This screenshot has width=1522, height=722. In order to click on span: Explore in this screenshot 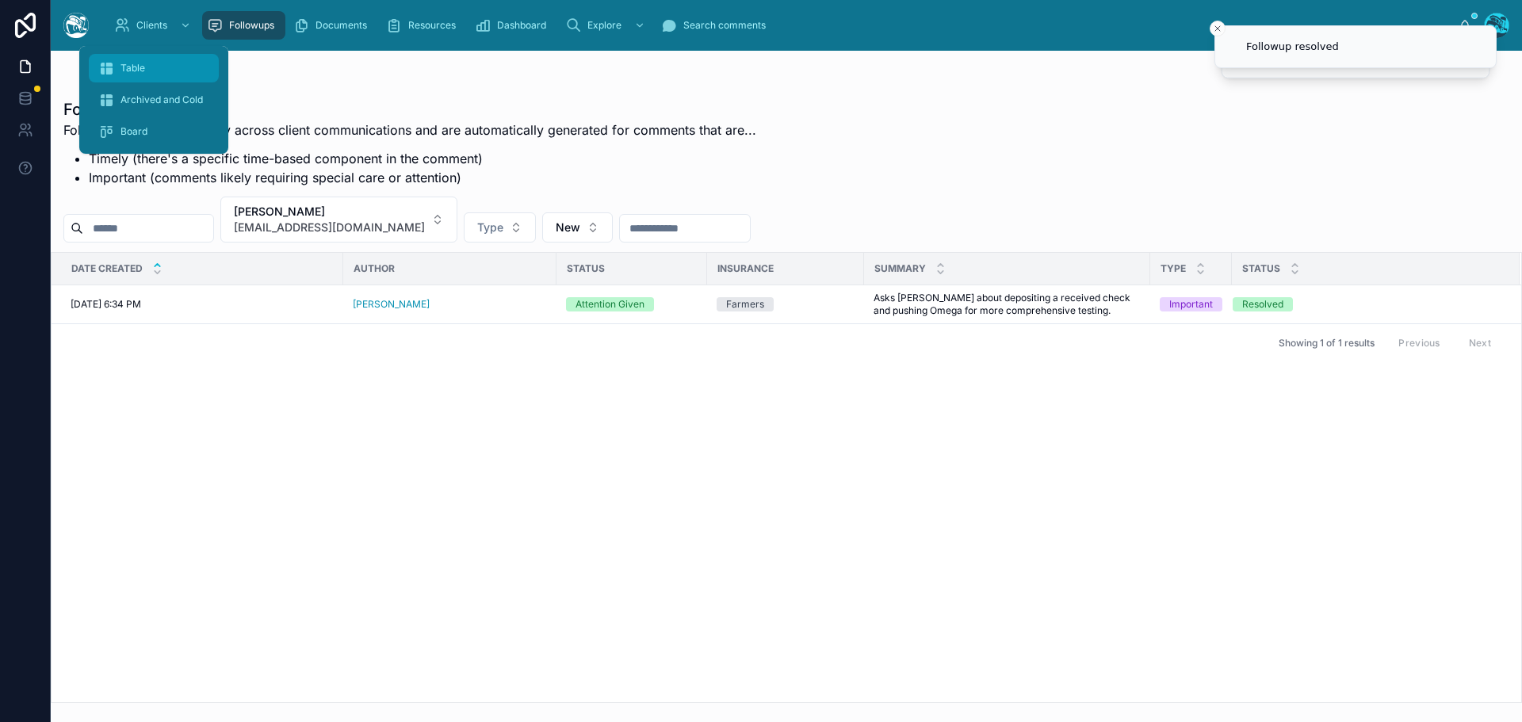, I will do `click(604, 25)`.